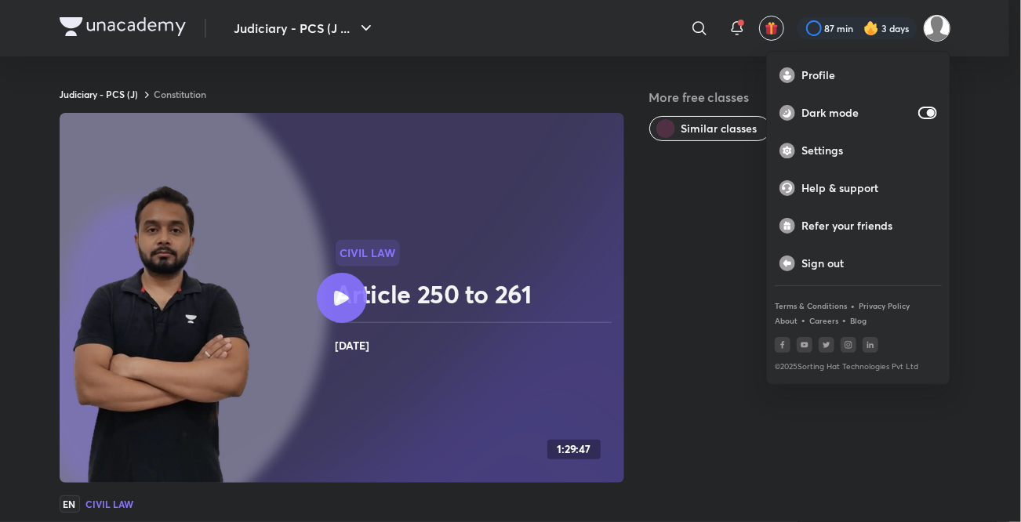 The width and height of the screenshot is (1021, 522). I want to click on p: Careers, so click(823, 321).